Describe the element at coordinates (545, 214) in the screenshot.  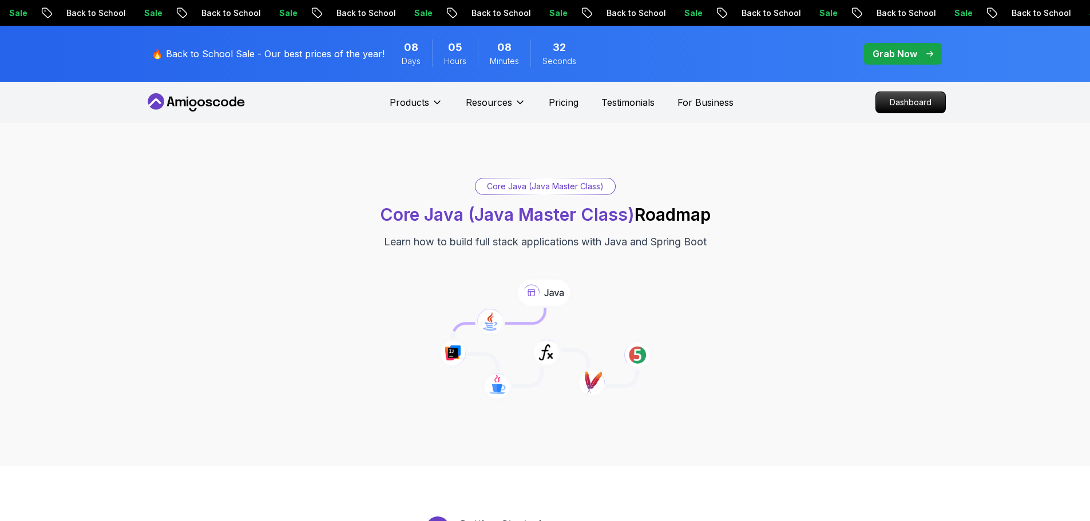
I see `h1: Roadmap` at that location.